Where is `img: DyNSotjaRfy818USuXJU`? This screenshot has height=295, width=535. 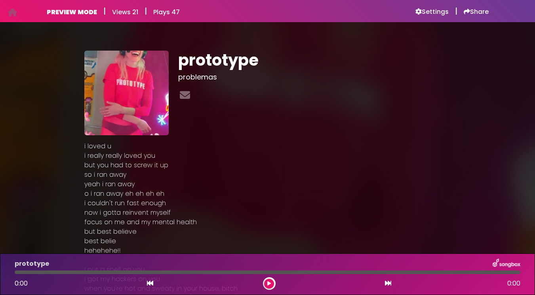 img: DyNSotjaRfy818USuXJU is located at coordinates (127, 93).